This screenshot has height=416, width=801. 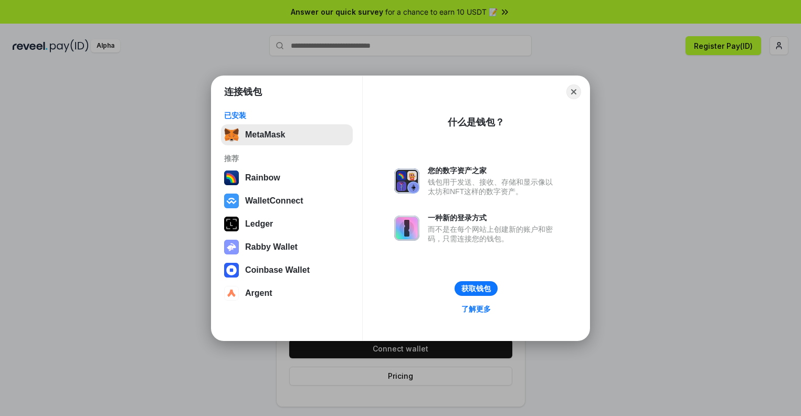 I want to click on div: Rabby Wallet, so click(x=271, y=247).